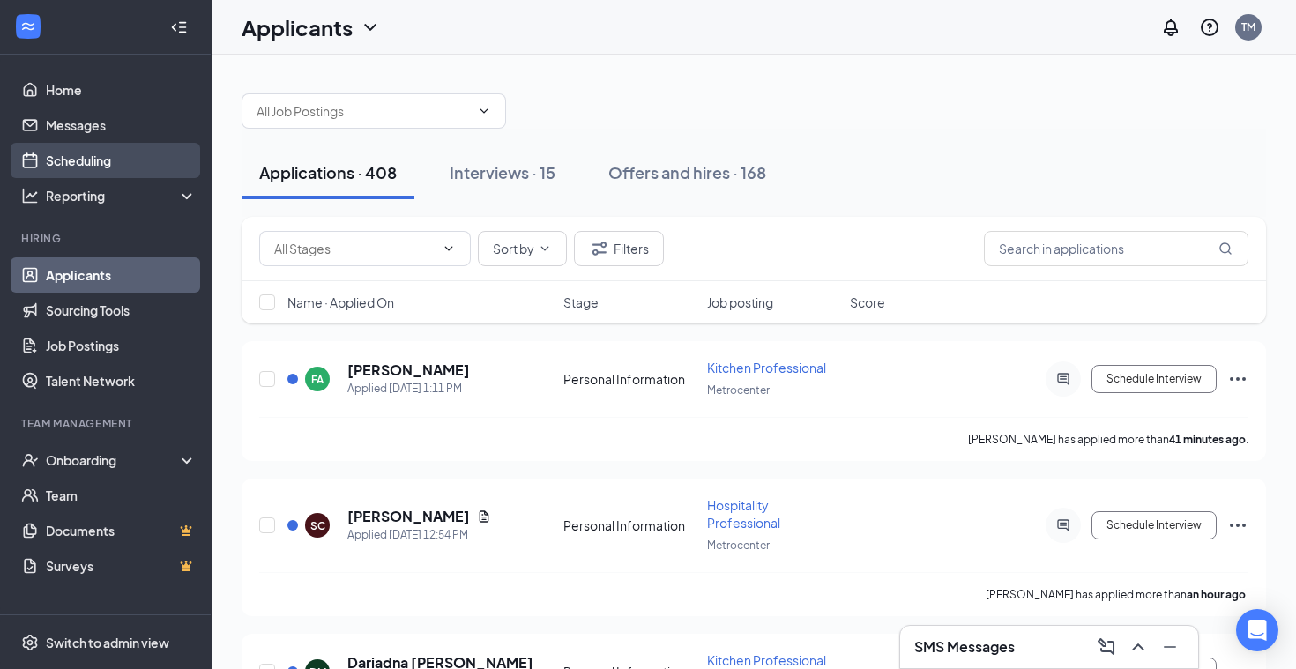 The height and width of the screenshot is (669, 1296). Describe the element at coordinates (1106, 647) in the screenshot. I see `svg: ComposeMessage` at that location.